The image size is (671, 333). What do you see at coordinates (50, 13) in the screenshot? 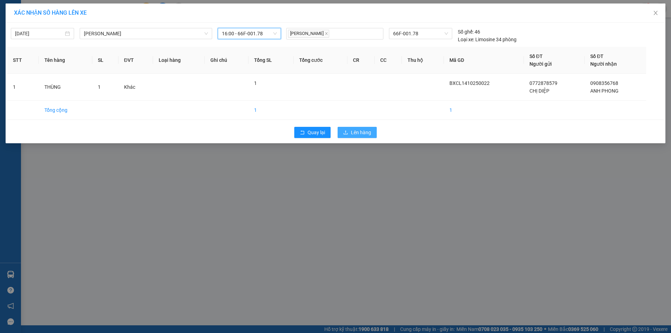
I see `span: XÁC NHẬN SỐ HÀNG LÊN XE` at bounding box center [50, 13].